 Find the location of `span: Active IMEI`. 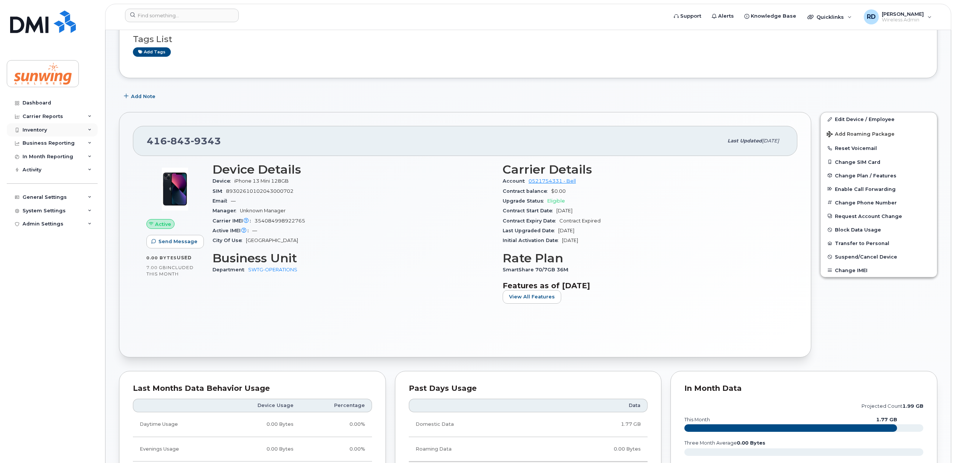

span: Active IMEI is located at coordinates (232, 230).